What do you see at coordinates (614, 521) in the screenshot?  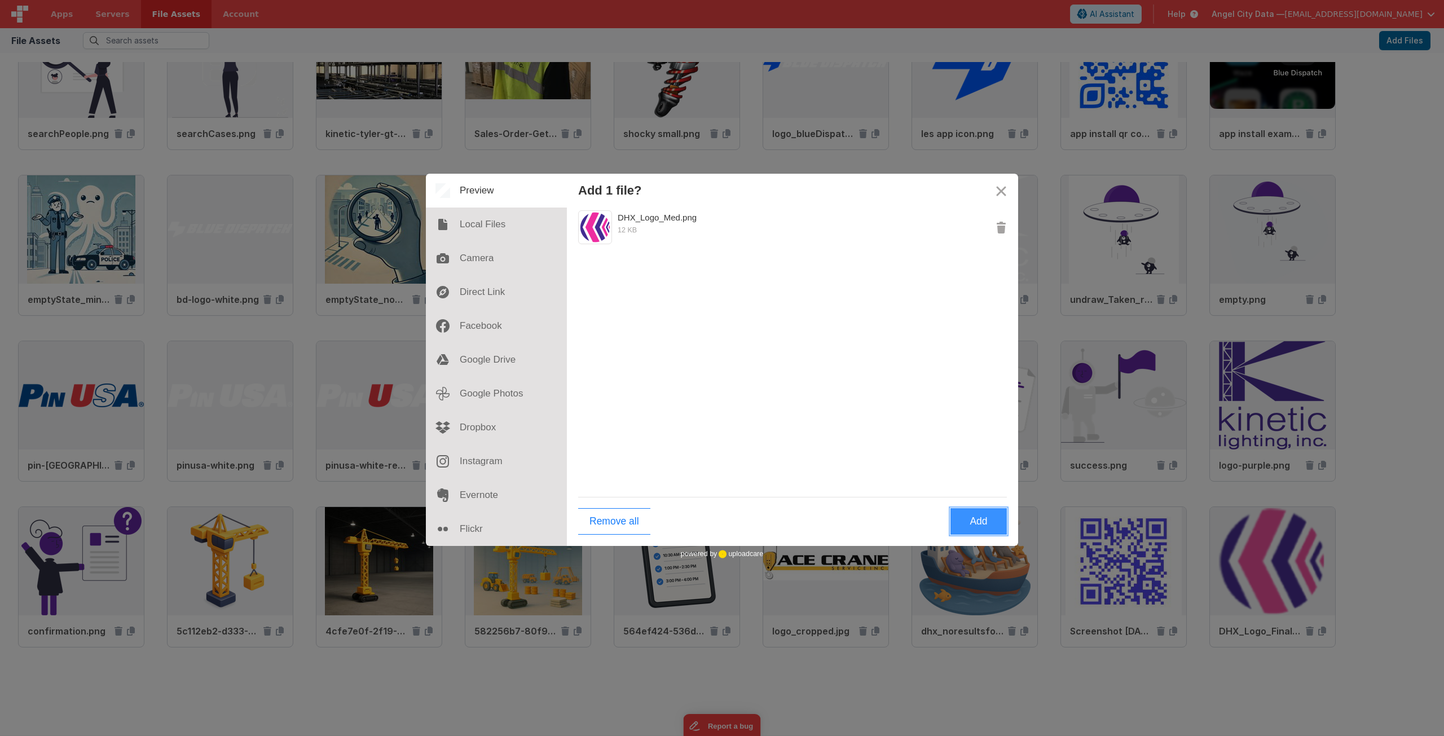 I see `button: Remove all` at bounding box center [614, 521].